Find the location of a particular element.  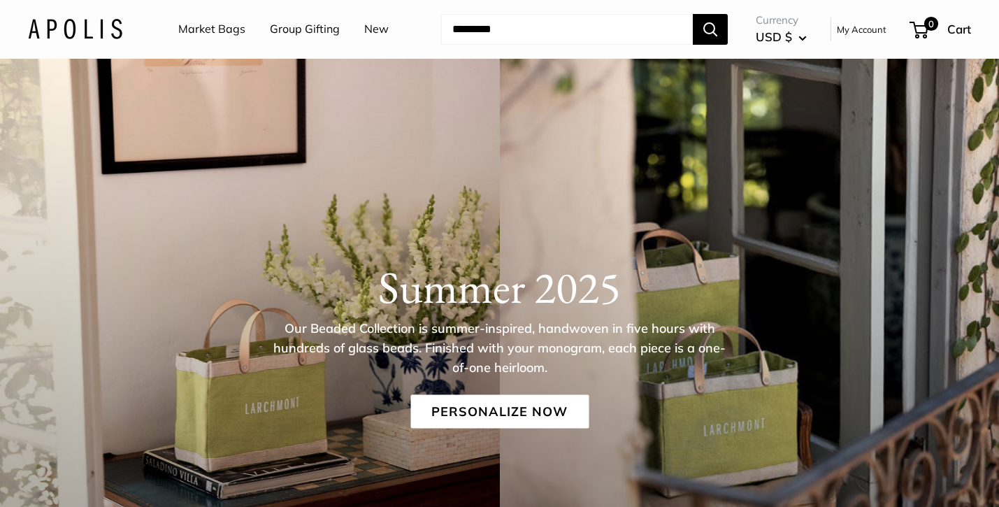

a: My Account is located at coordinates (861, 29).